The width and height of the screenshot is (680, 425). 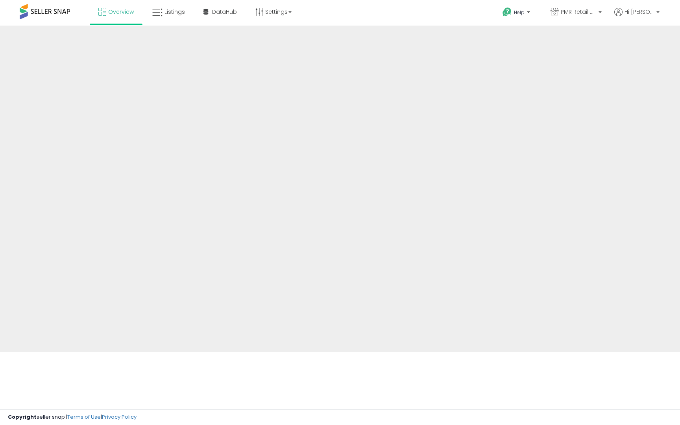 What do you see at coordinates (517, 13) in the screenshot?
I see `a: Help` at bounding box center [517, 13].